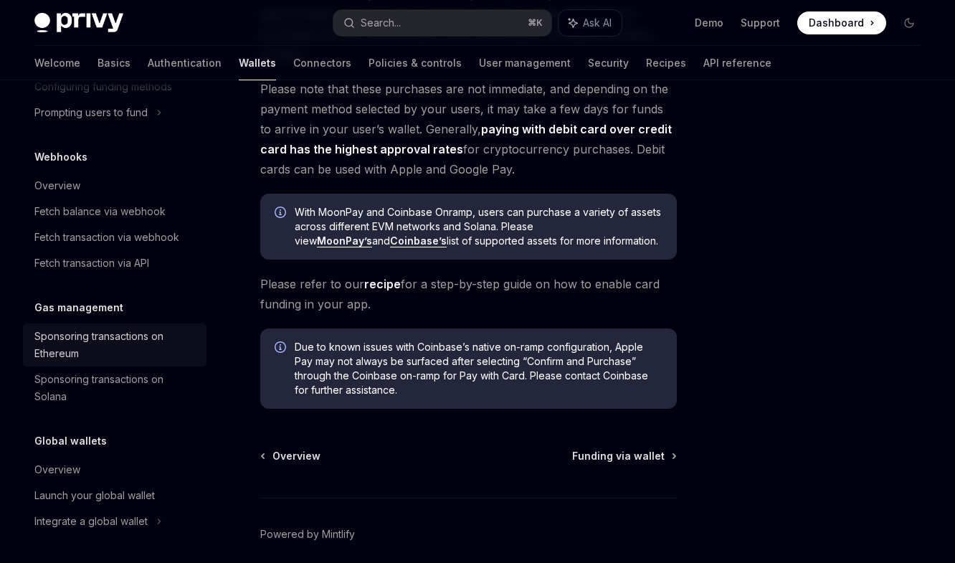 The height and width of the screenshot is (563, 955). I want to click on a: Sponsoring transactions on Ethereum, so click(115, 345).